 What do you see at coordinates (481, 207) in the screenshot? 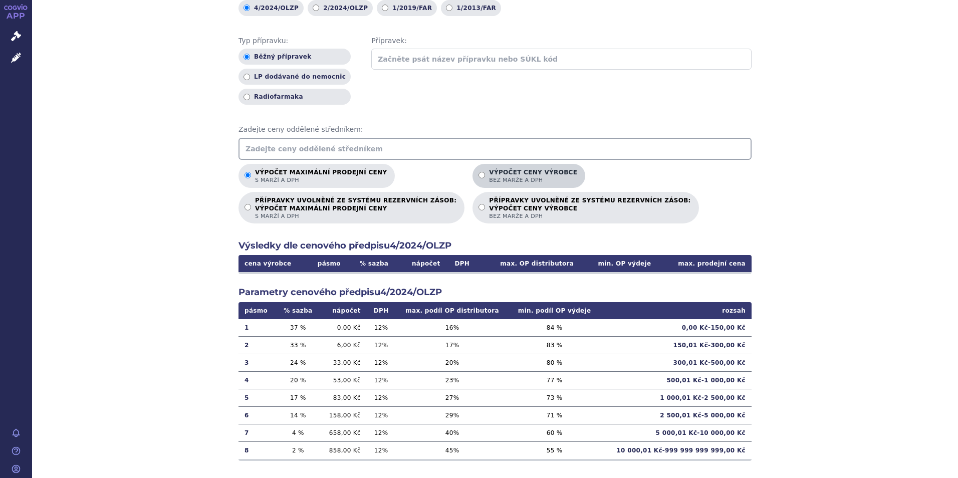
I see `input: PŘÍPRAVKY UVOLNĚNÉ ZE SYSTÉMU REZERVNÍCH ZÁSOB:VÝPOČET CENY VÝROBCEbez marže a DPH` at bounding box center [481, 207].